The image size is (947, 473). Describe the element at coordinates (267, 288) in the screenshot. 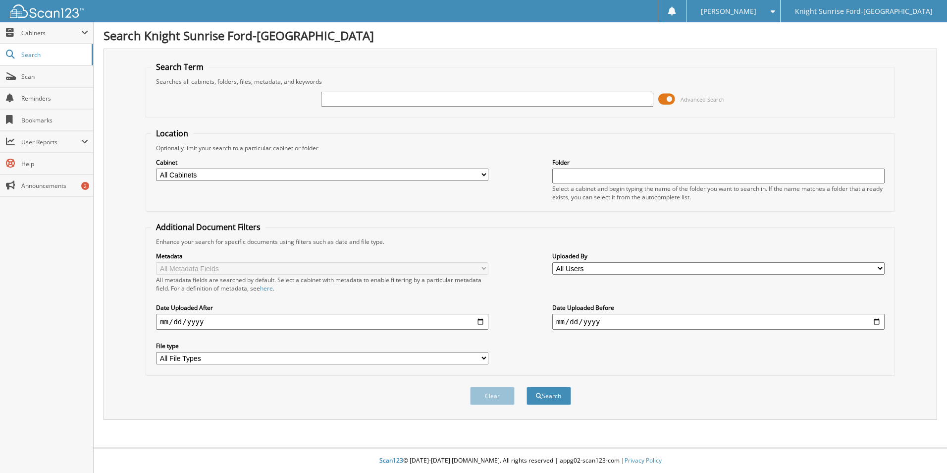

I see `a: here` at that location.